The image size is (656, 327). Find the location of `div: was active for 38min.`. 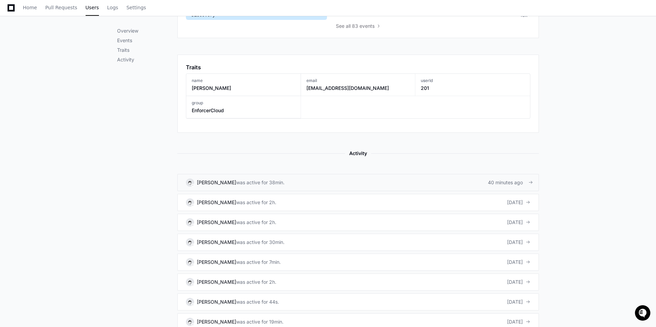

div: was active for 38min. is located at coordinates (260, 182).